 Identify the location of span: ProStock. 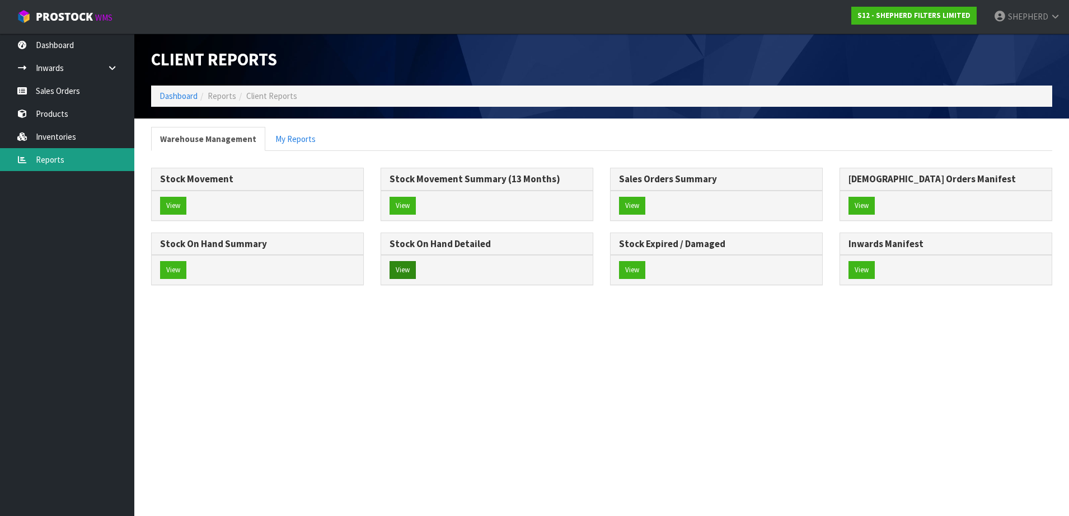
(64, 17).